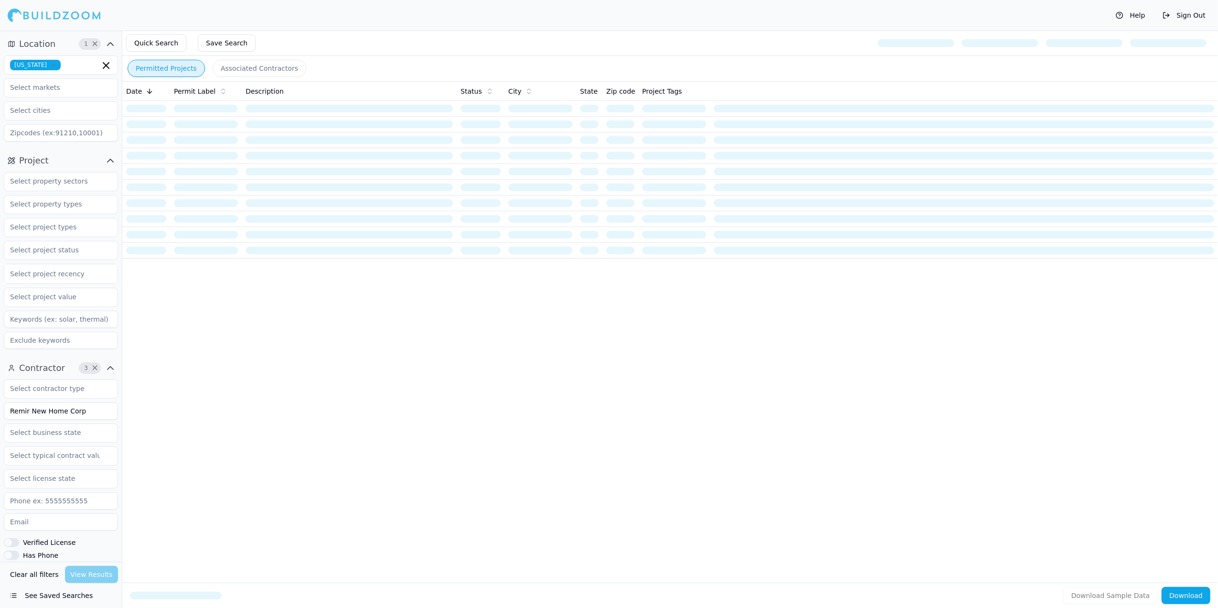  I want to click on button: Quick Search, so click(156, 43).